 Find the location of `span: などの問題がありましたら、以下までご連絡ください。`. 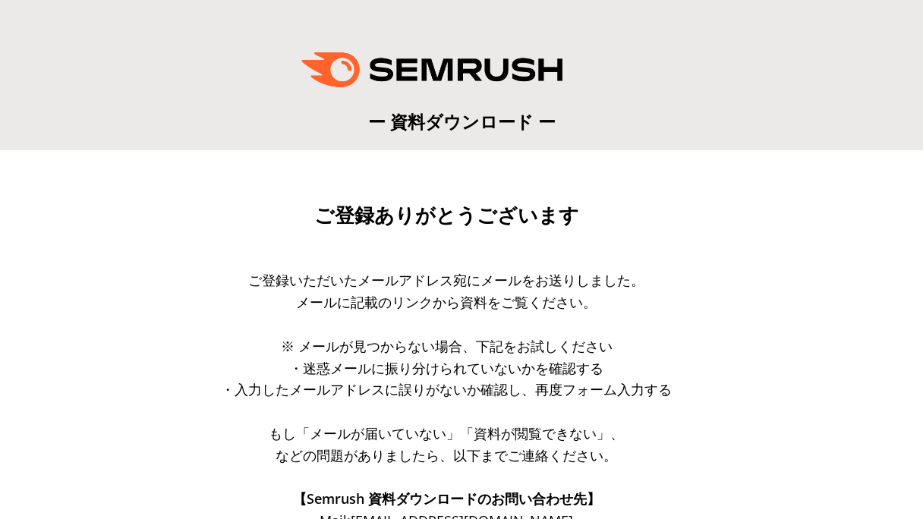

span: などの問題がありましたら、以下までご連絡ください。 is located at coordinates (446, 456).